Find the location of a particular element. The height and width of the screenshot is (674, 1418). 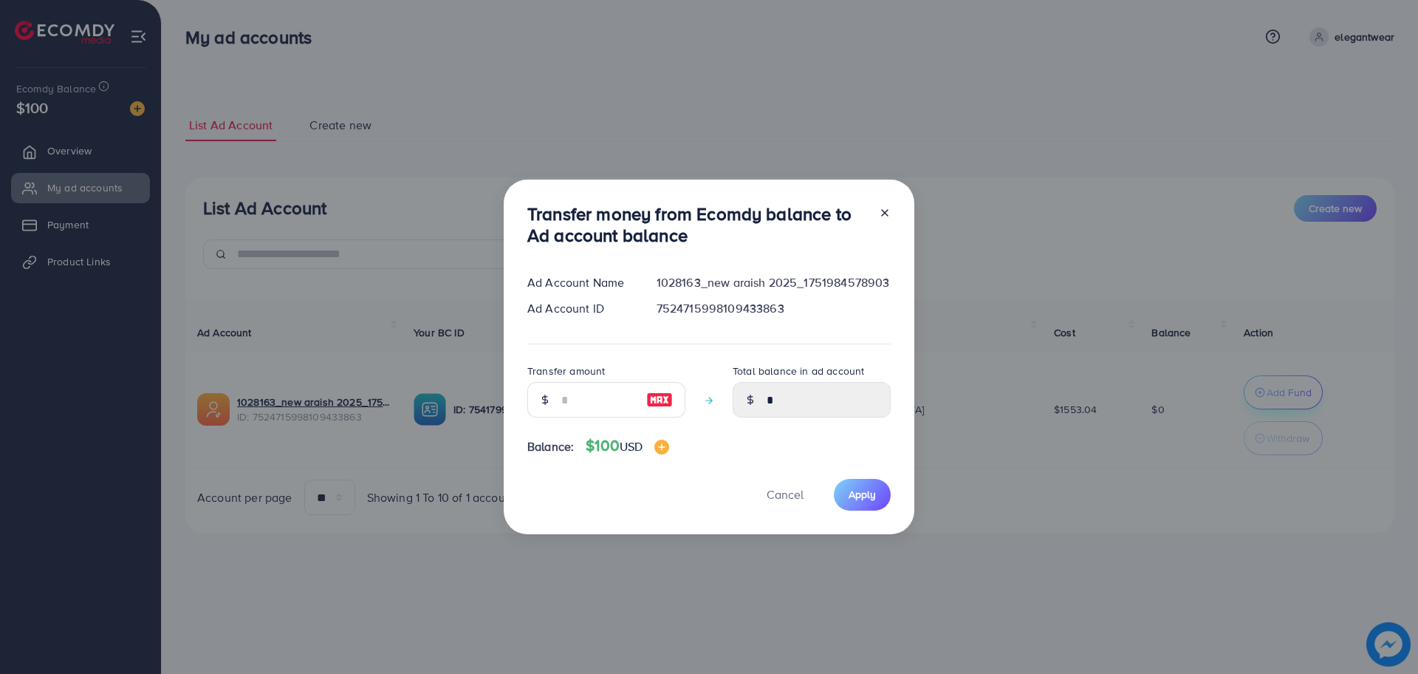

button: Cancel is located at coordinates (785, 494).